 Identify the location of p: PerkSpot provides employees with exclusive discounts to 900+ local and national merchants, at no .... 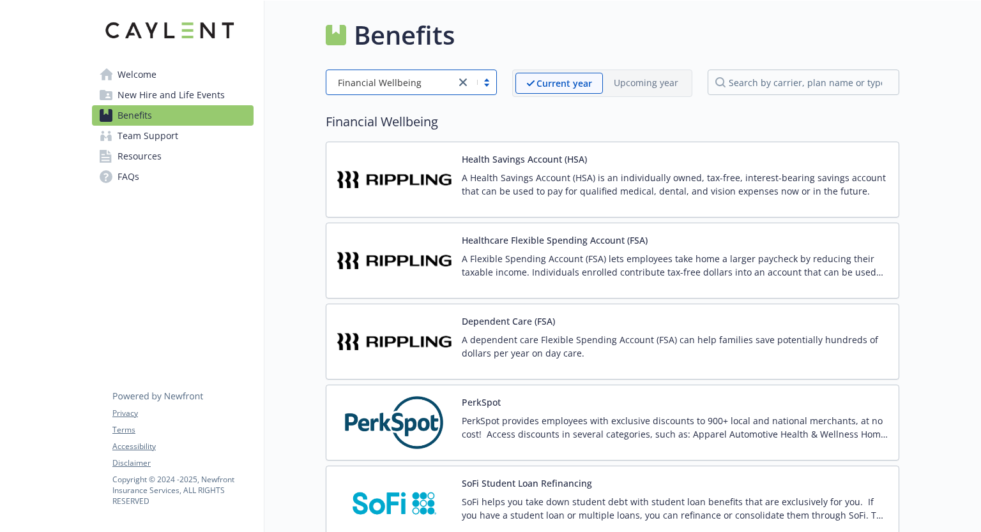
(675, 428).